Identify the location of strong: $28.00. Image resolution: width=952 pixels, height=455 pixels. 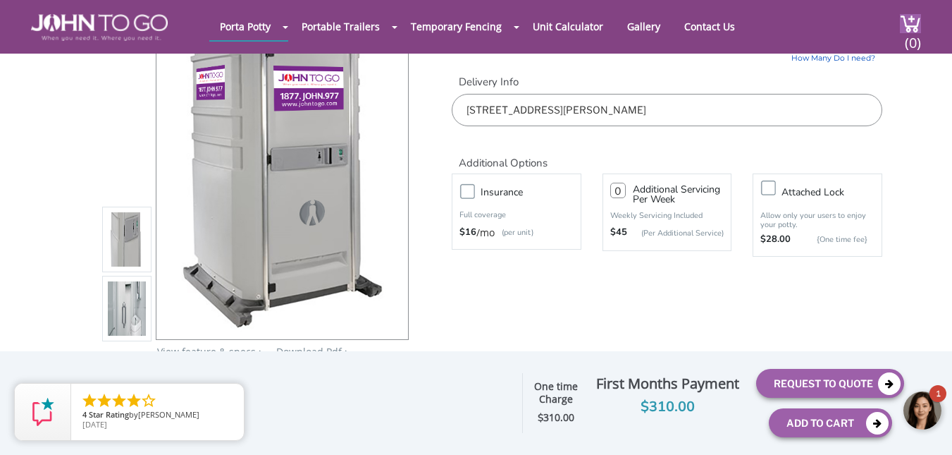
(775, 240).